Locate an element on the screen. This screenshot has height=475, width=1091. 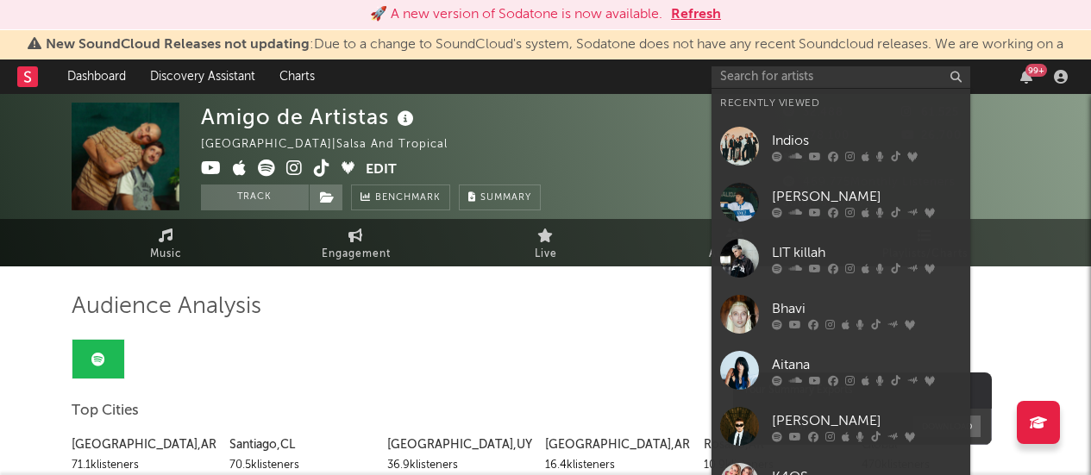
div: Bhavi is located at coordinates (867, 309).